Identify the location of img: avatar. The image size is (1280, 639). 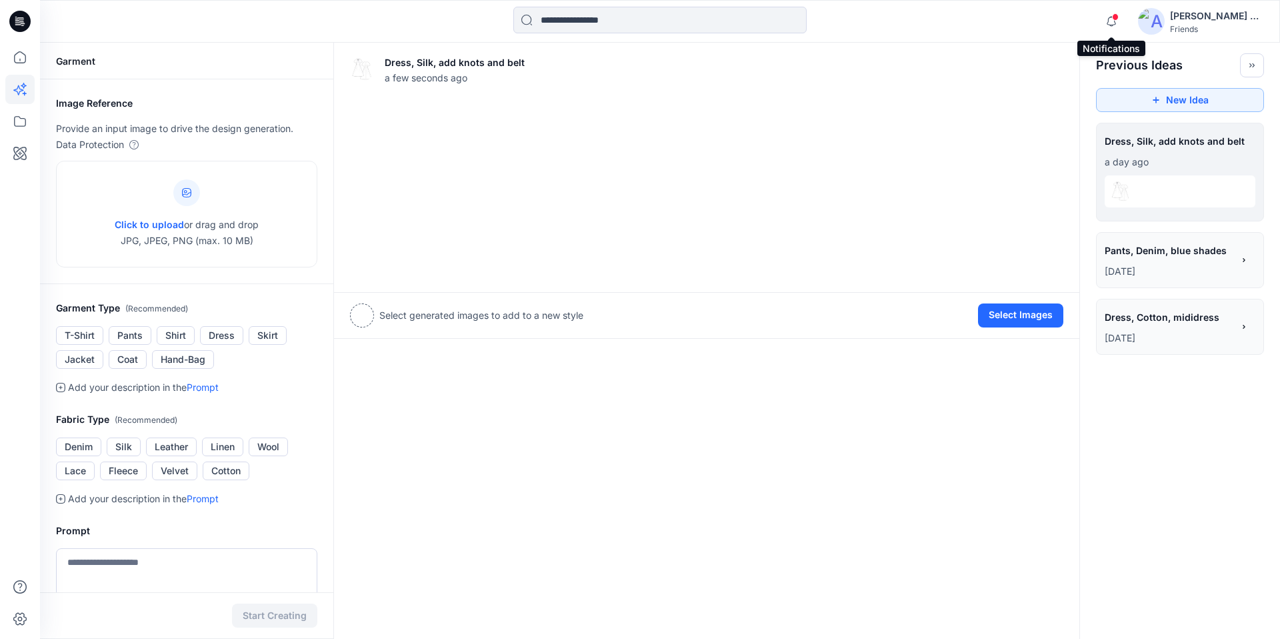
(1152, 21).